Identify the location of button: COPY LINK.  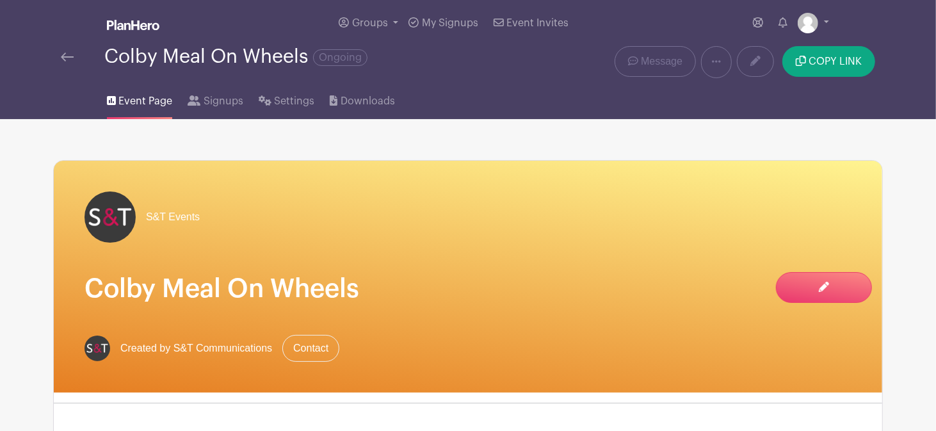
(828, 61).